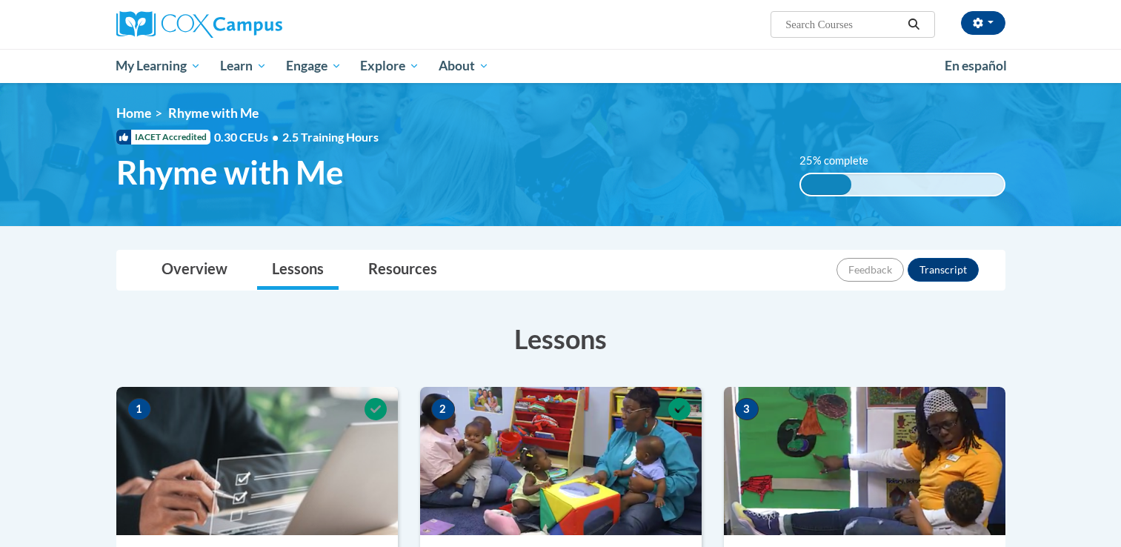  What do you see at coordinates (913, 24) in the screenshot?
I see `button: Search` at bounding box center [913, 24].